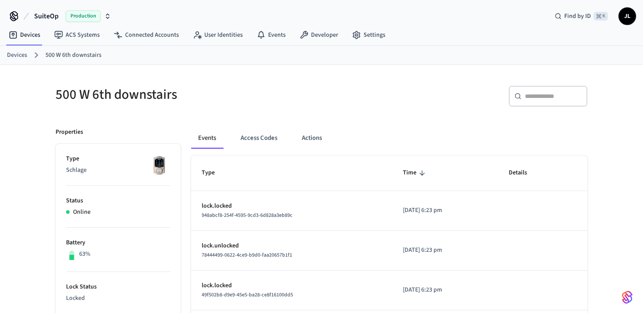 Image resolution: width=643 pixels, height=313 pixels. I want to click on span: 948abcf8-254f-4595-9cd3-6d828a3eb89c, so click(247, 215).